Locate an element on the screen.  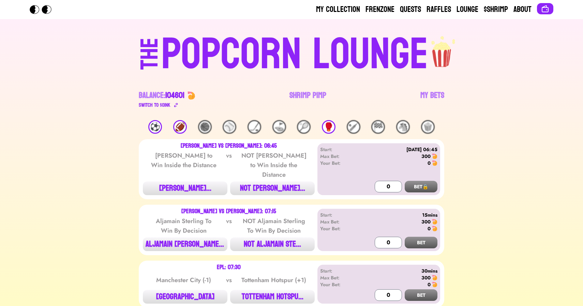
div: POPCORN LOUNGE is located at coordinates (294, 55).